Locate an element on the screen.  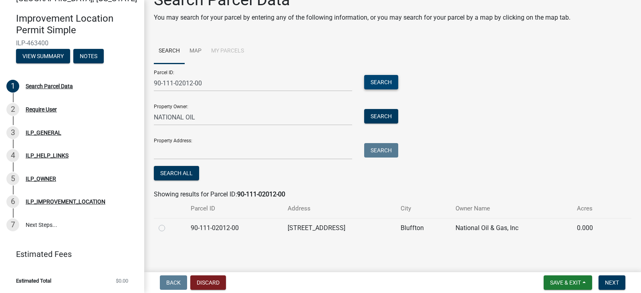
div: ILP_GENERAL is located at coordinates (43, 133).